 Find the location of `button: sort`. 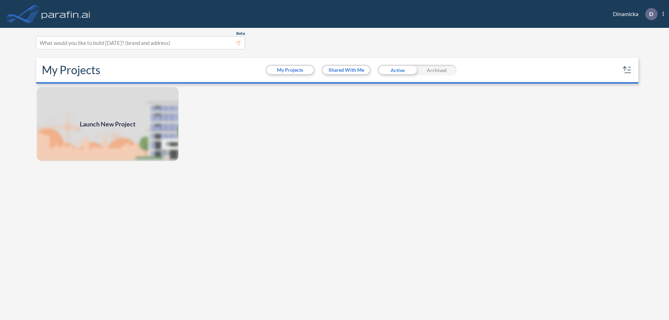

button: sort is located at coordinates (628, 70).